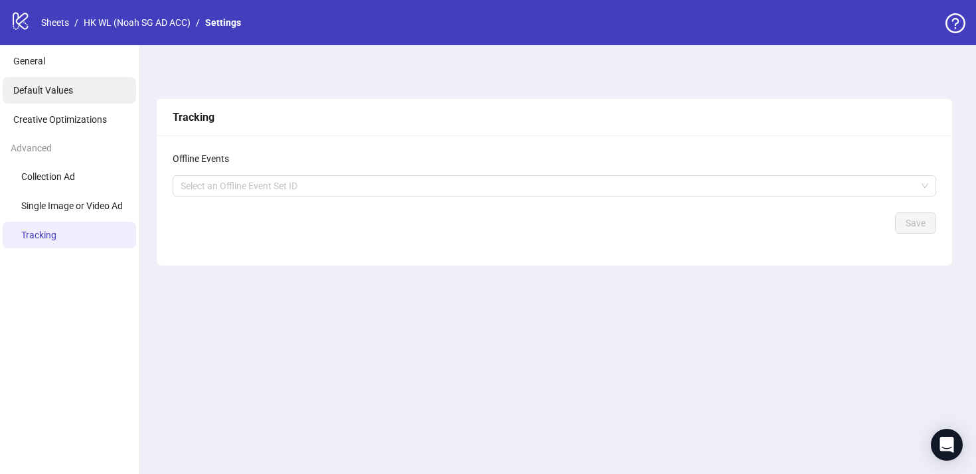 The width and height of the screenshot is (976, 474). Describe the element at coordinates (223, 23) in the screenshot. I see `a: Settings` at that location.